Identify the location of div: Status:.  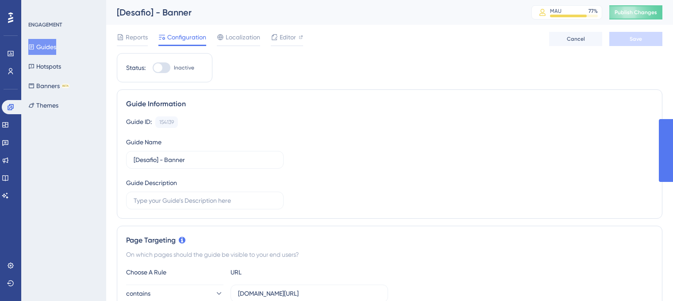
(136, 68).